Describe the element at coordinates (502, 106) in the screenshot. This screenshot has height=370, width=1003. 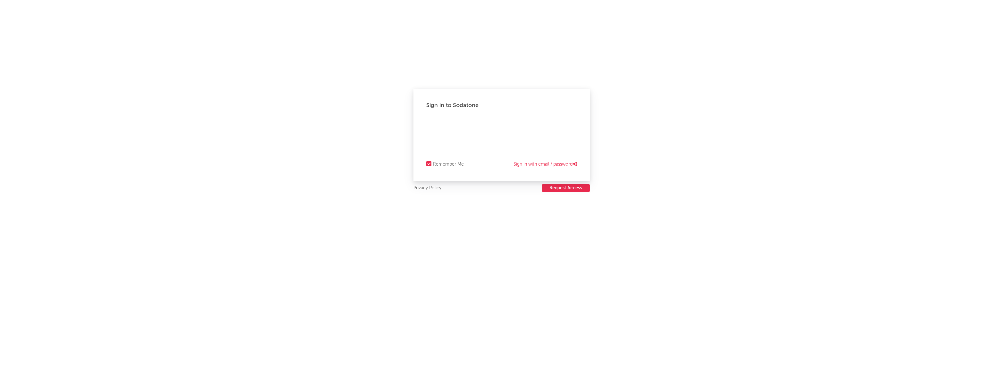
I see `div: Sign in to Sodatone` at that location.